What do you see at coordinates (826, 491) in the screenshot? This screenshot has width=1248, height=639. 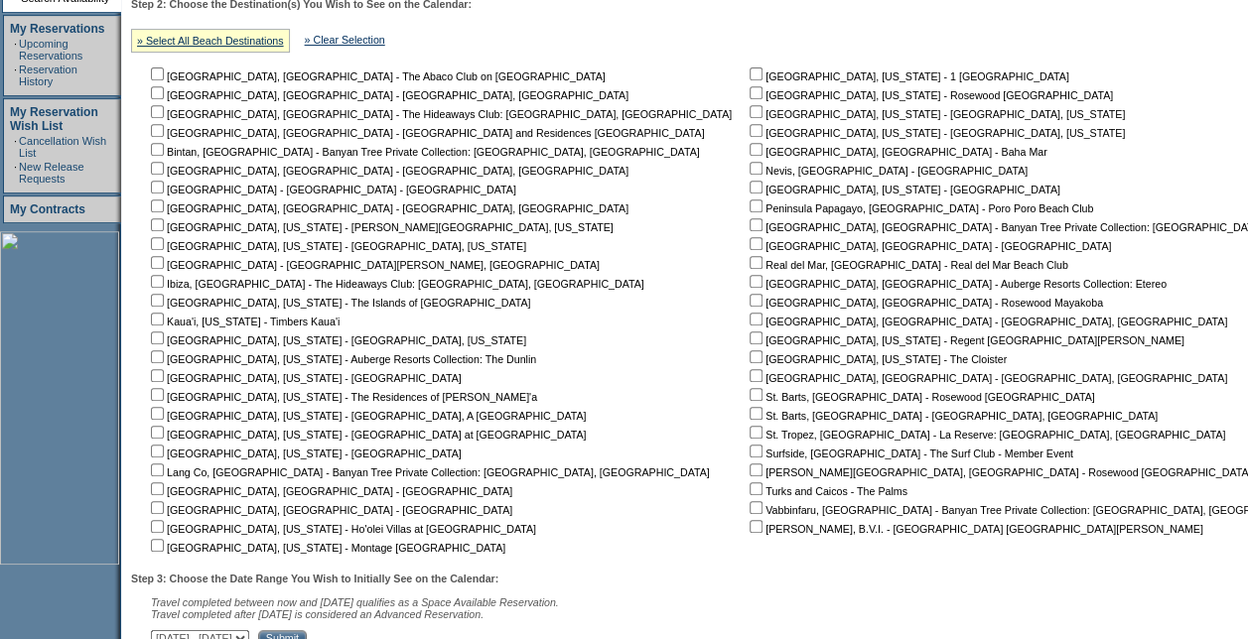 I see `nobr: Turks and Caicos - The Palms` at bounding box center [826, 491].